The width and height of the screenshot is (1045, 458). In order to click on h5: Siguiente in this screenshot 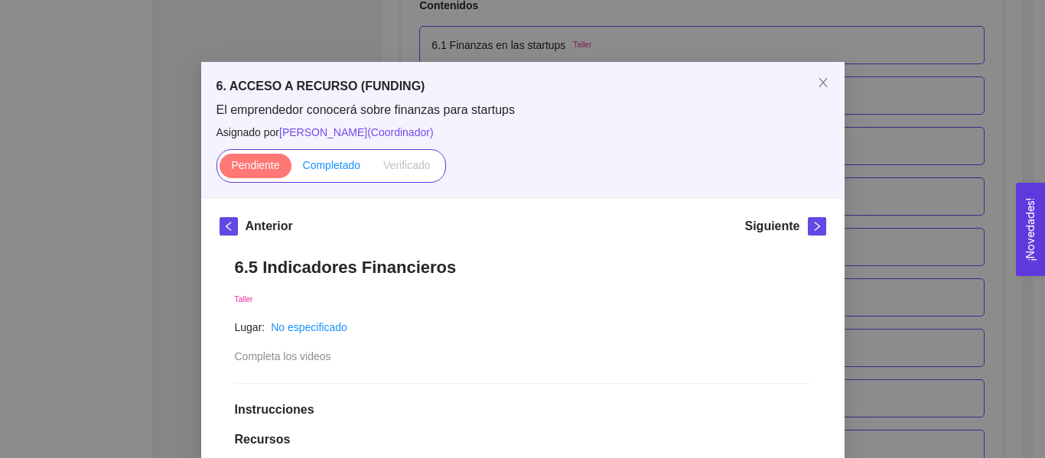, I will do `click(772, 226)`.